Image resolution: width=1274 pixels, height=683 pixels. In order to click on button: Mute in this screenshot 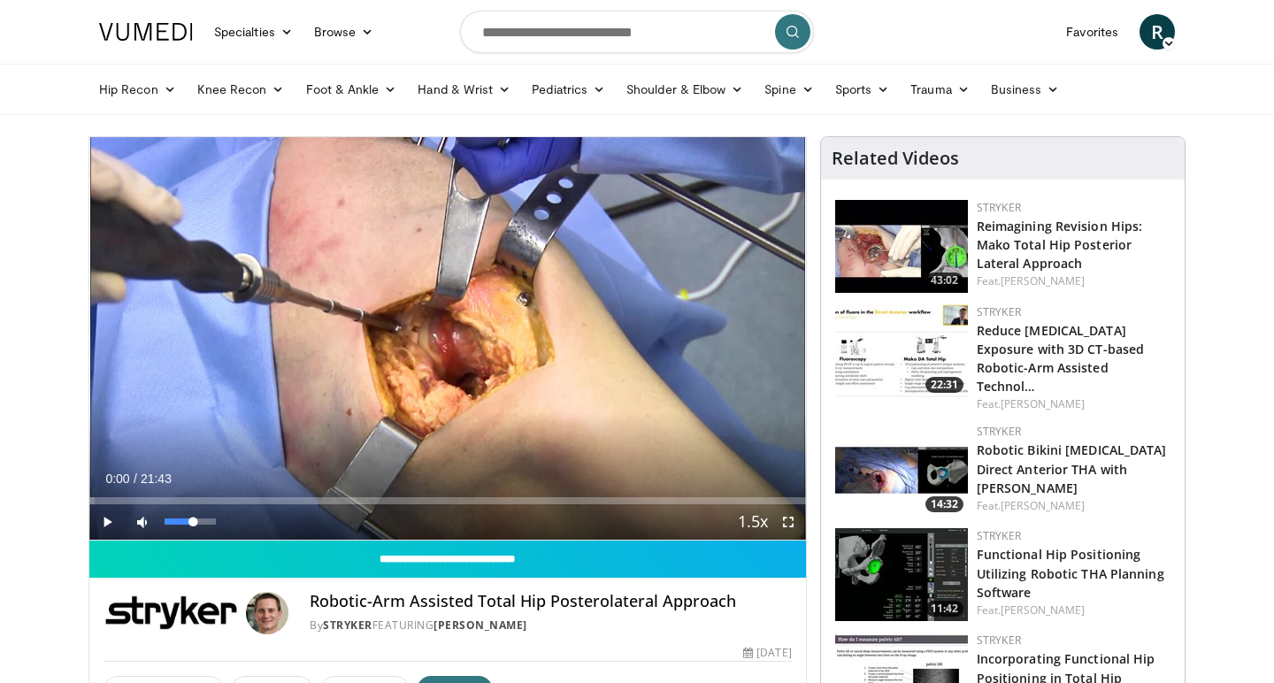, I will do `click(142, 522)`.